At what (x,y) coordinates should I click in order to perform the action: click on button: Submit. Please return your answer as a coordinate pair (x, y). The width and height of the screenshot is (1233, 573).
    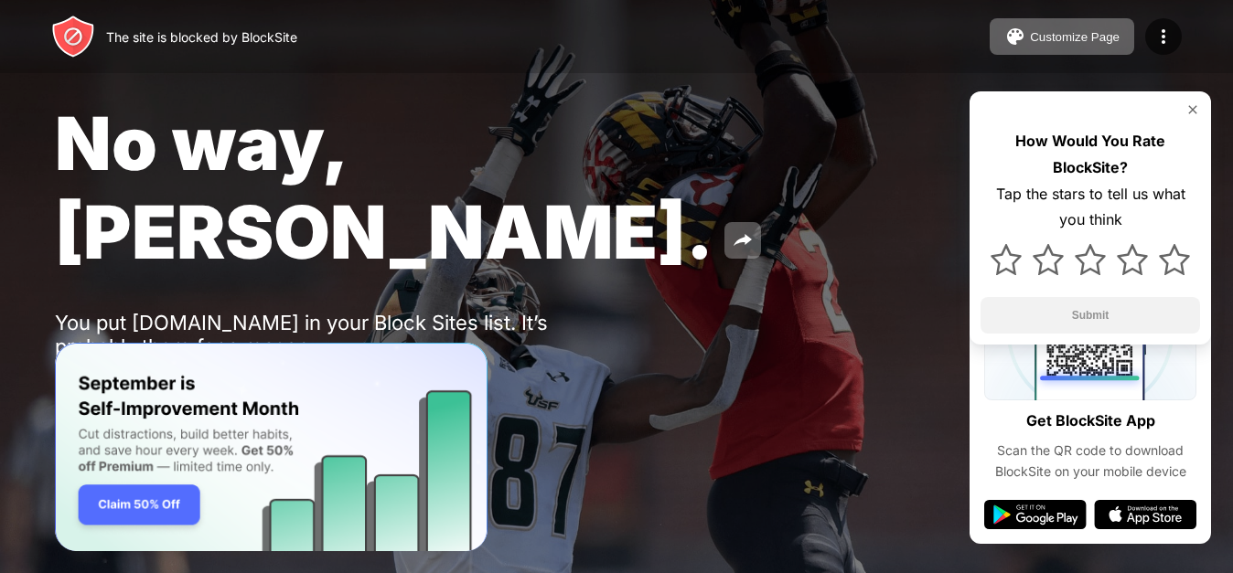
    Looking at the image, I should click on (1090, 316).